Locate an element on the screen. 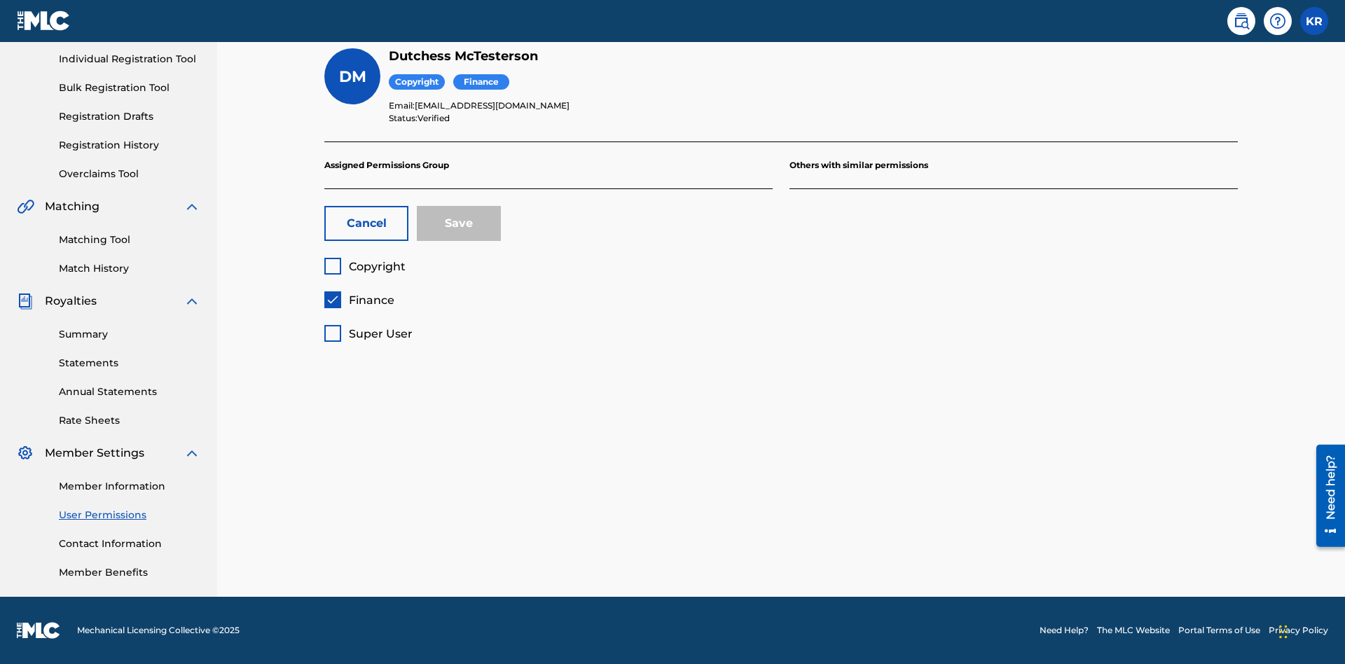 The image size is (1345, 664). span: Member Settings is located at coordinates (95, 453).